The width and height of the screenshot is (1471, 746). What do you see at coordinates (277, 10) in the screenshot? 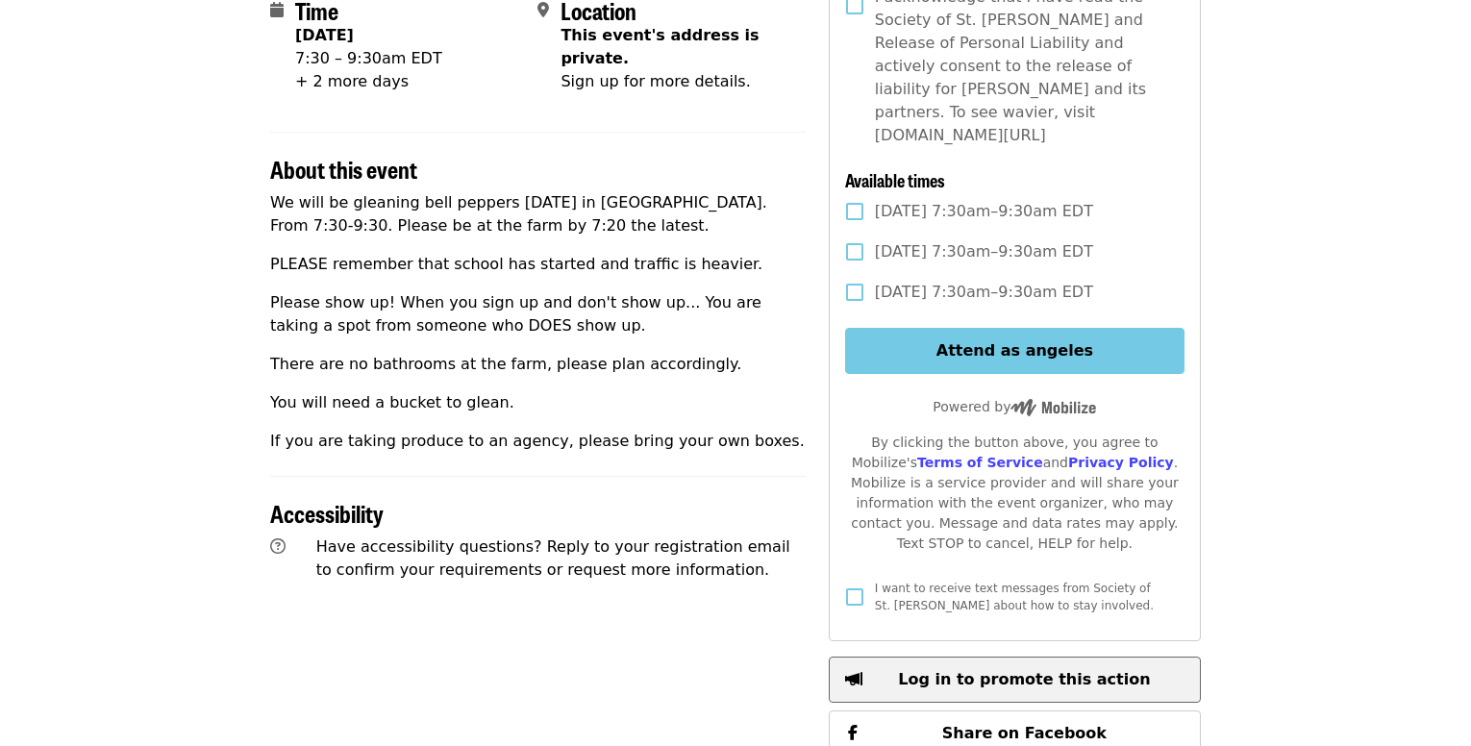
I see `i: calendar icon` at bounding box center [277, 10].